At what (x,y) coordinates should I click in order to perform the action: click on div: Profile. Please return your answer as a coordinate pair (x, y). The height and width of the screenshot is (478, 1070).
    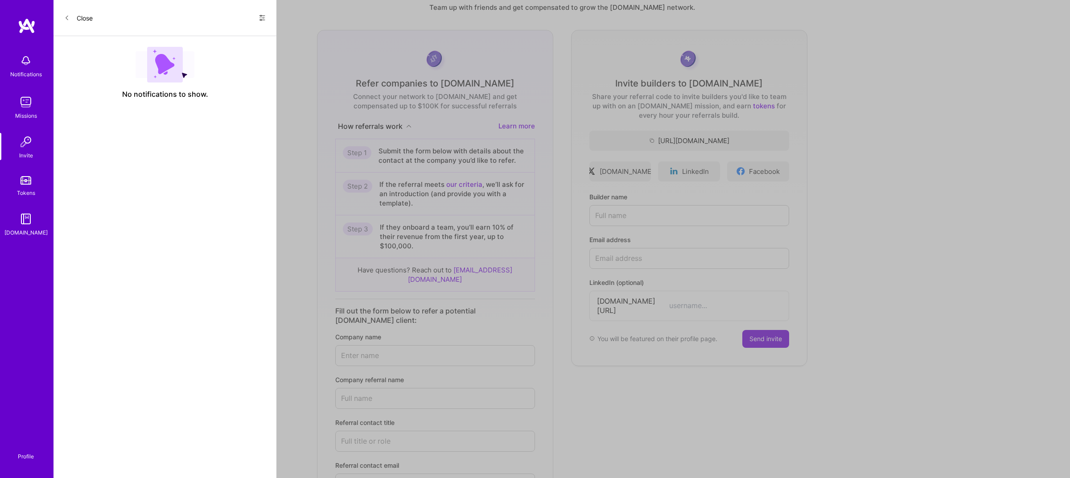
    Looking at the image, I should click on (26, 456).